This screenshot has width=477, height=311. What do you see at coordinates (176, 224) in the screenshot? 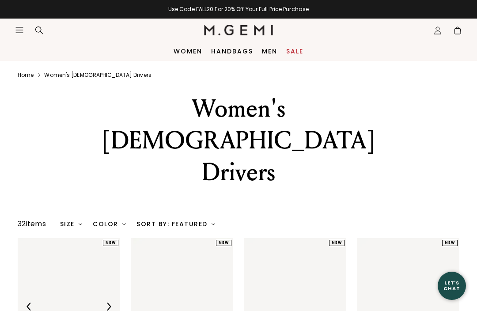
I see `div: Sort By: Featured` at bounding box center [176, 224].